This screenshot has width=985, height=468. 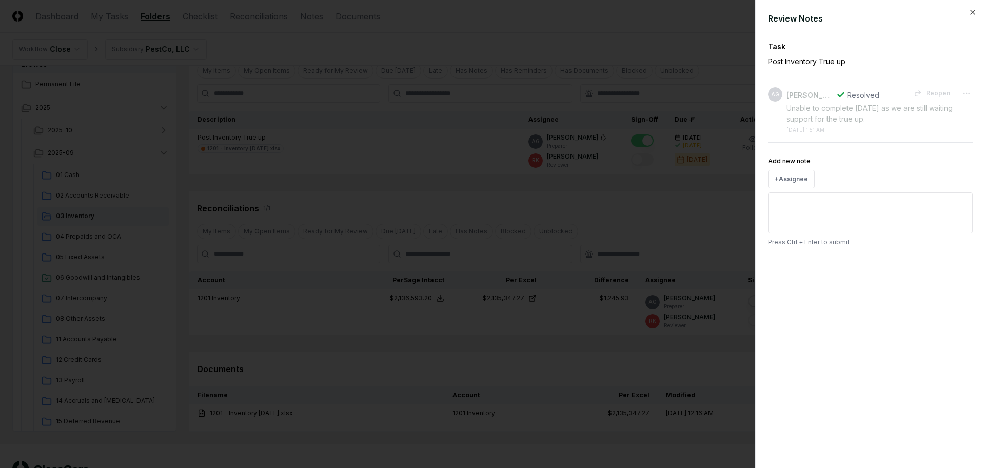 What do you see at coordinates (775, 94) in the screenshot?
I see `span: AG` at bounding box center [775, 94].